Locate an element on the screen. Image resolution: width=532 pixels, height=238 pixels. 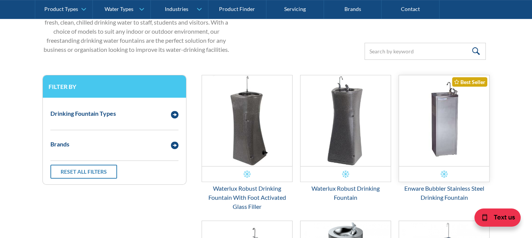
div: Industries is located at coordinates (177, 9).